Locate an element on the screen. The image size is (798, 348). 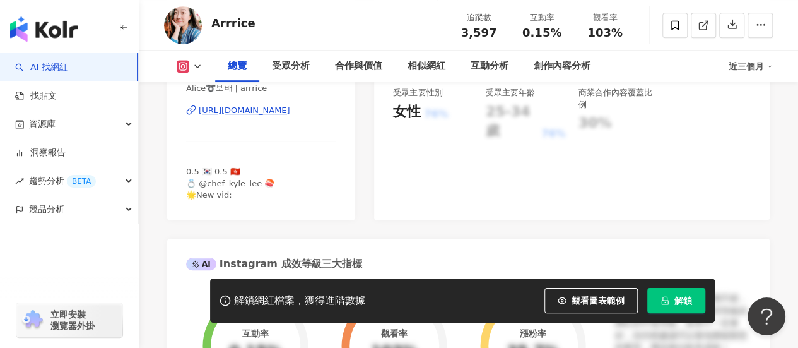
div: Arrrice is located at coordinates (234, 23).